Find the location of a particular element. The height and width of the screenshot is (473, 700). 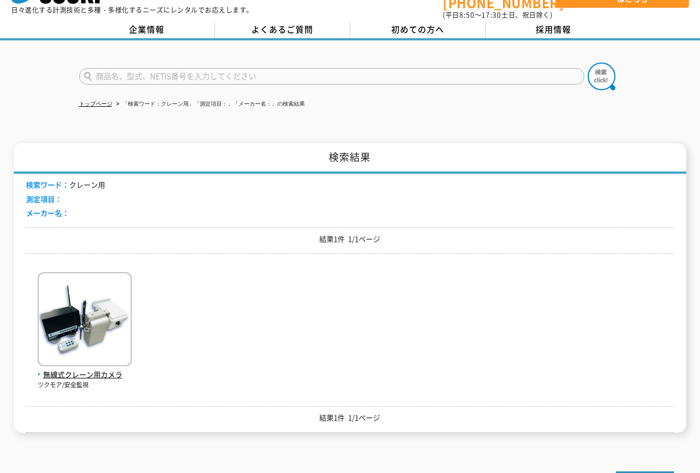

span: メーカー名： is located at coordinates (48, 212).